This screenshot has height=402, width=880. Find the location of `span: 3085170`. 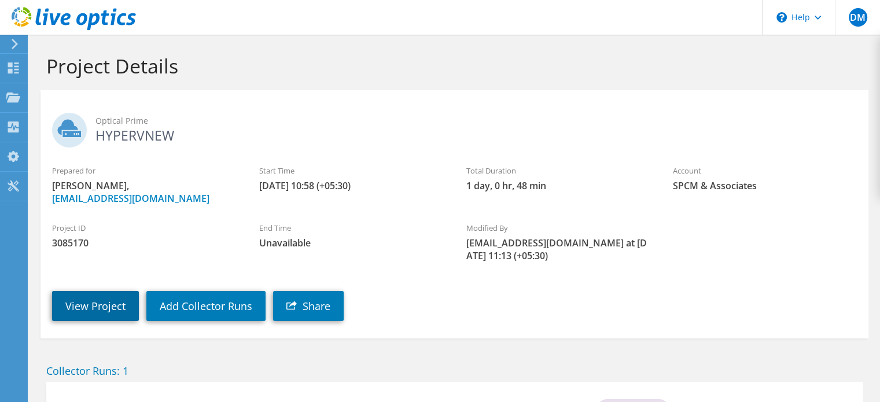

span: 3085170 is located at coordinates (144, 243).